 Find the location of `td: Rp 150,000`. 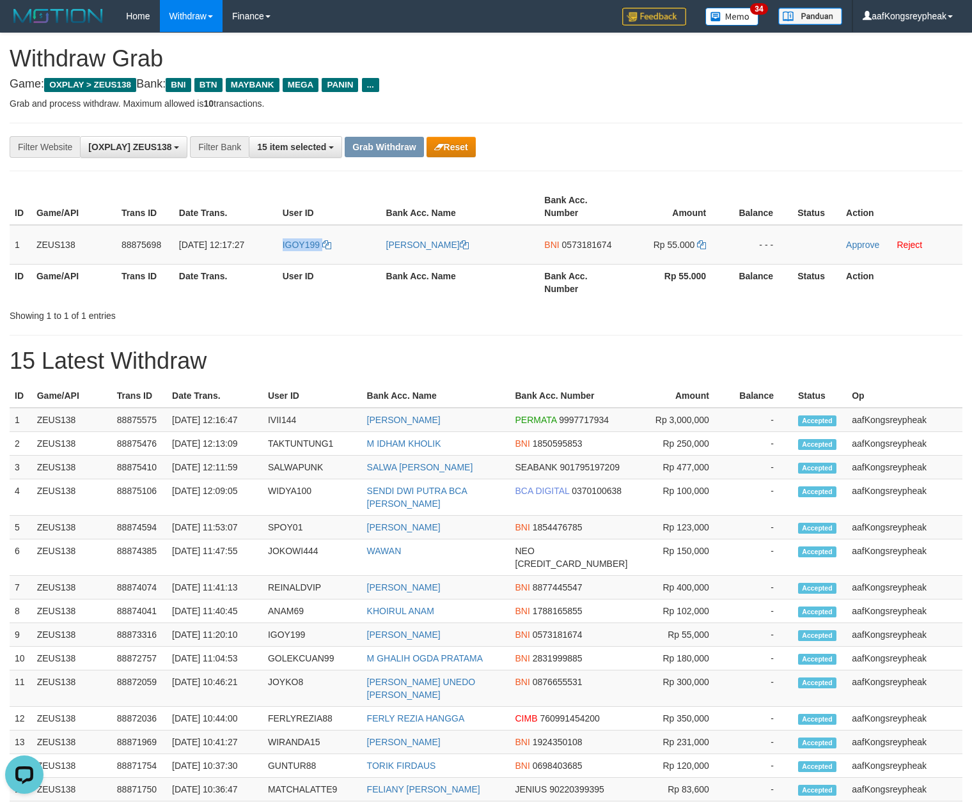

td: Rp 150,000 is located at coordinates (680, 558).